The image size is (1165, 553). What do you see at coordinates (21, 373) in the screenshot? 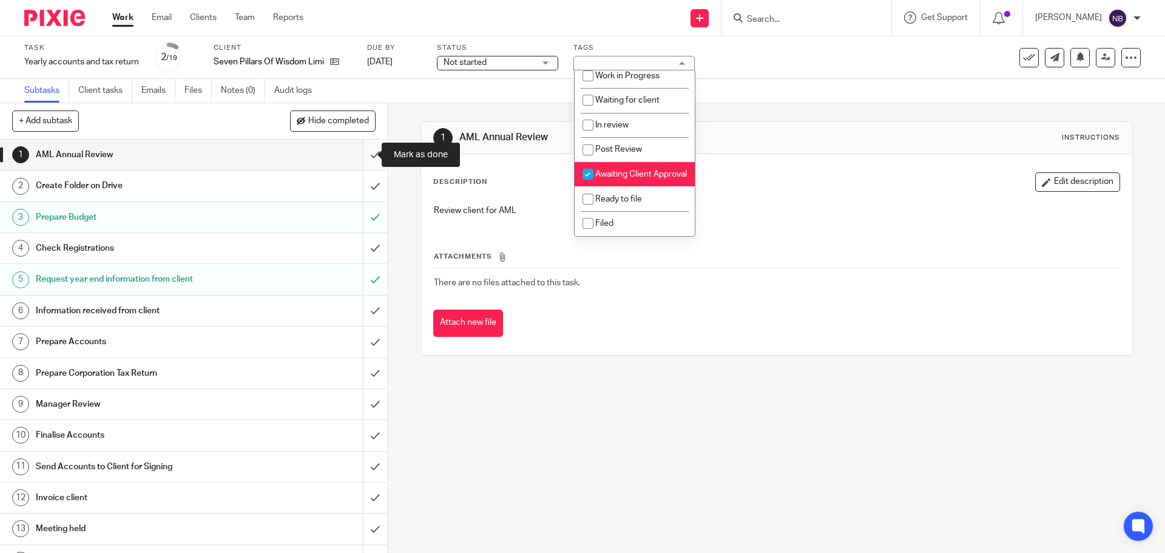
I see `div: 8` at bounding box center [21, 373].